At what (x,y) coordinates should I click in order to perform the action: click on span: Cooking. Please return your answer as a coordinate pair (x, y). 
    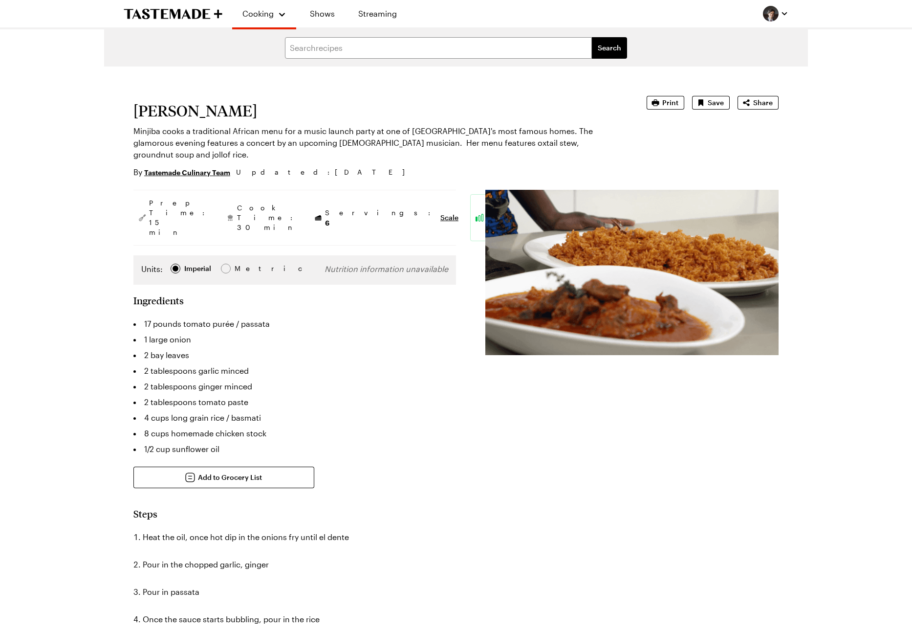
    Looking at the image, I should click on (258, 13).